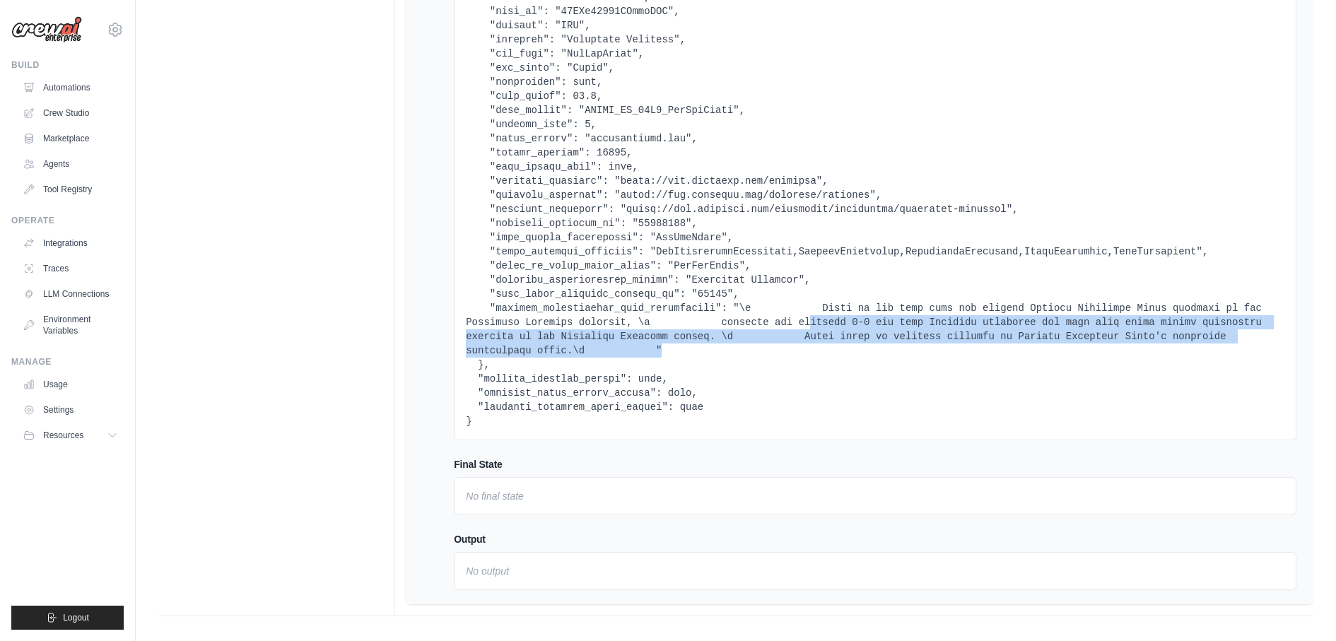 This screenshot has height=641, width=1336. What do you see at coordinates (70, 243) in the screenshot?
I see `a: Integrations` at bounding box center [70, 243].